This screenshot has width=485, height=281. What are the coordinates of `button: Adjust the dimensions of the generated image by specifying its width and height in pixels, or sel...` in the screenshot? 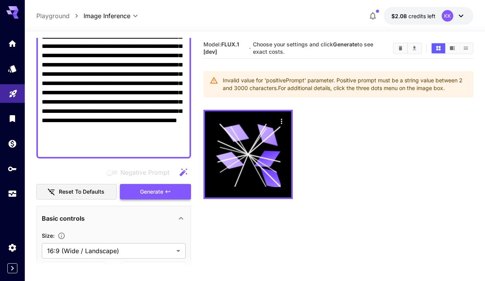 It's located at (61, 236).